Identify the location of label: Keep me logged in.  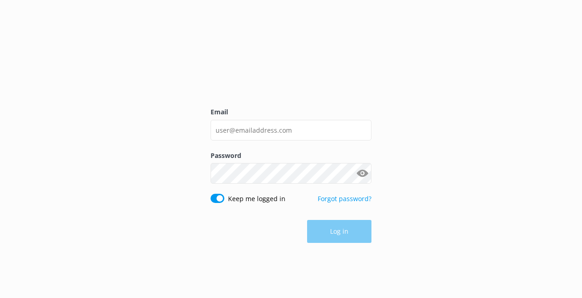
(256, 199).